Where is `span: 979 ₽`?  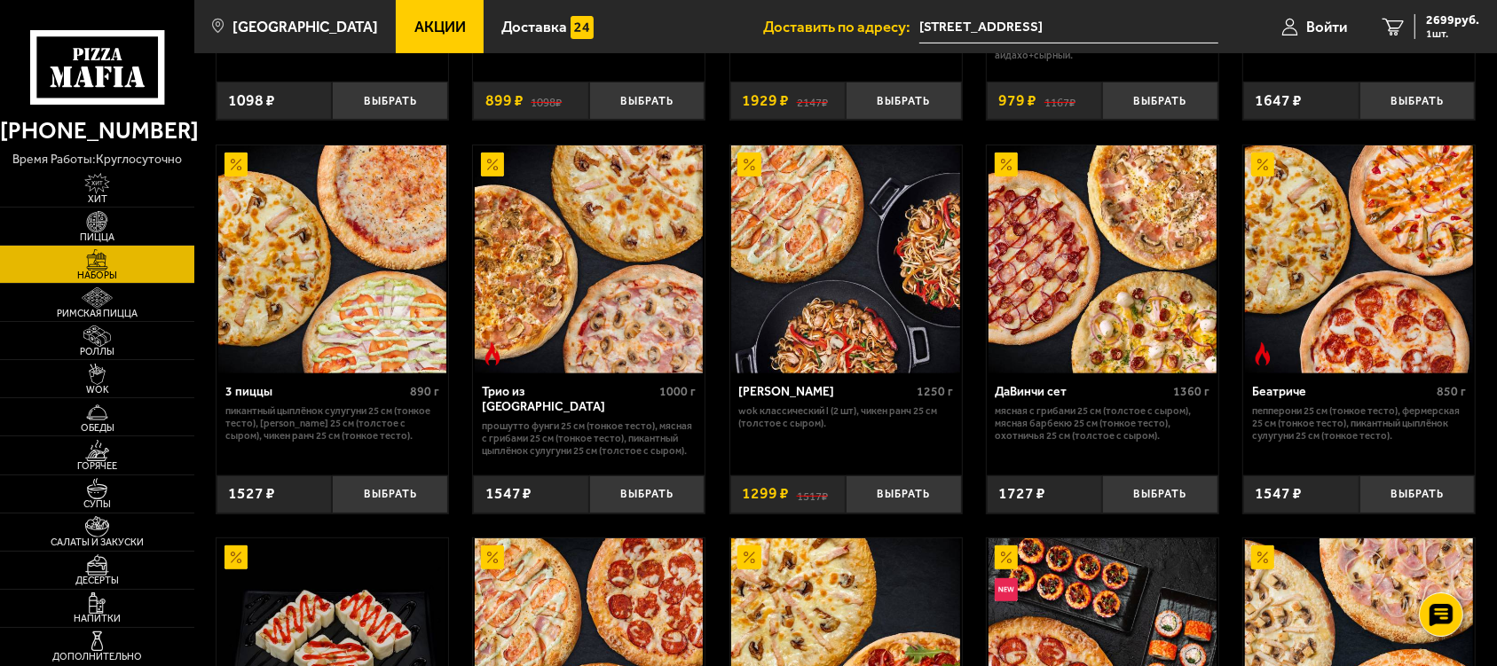 span: 979 ₽ is located at coordinates (1017, 101).